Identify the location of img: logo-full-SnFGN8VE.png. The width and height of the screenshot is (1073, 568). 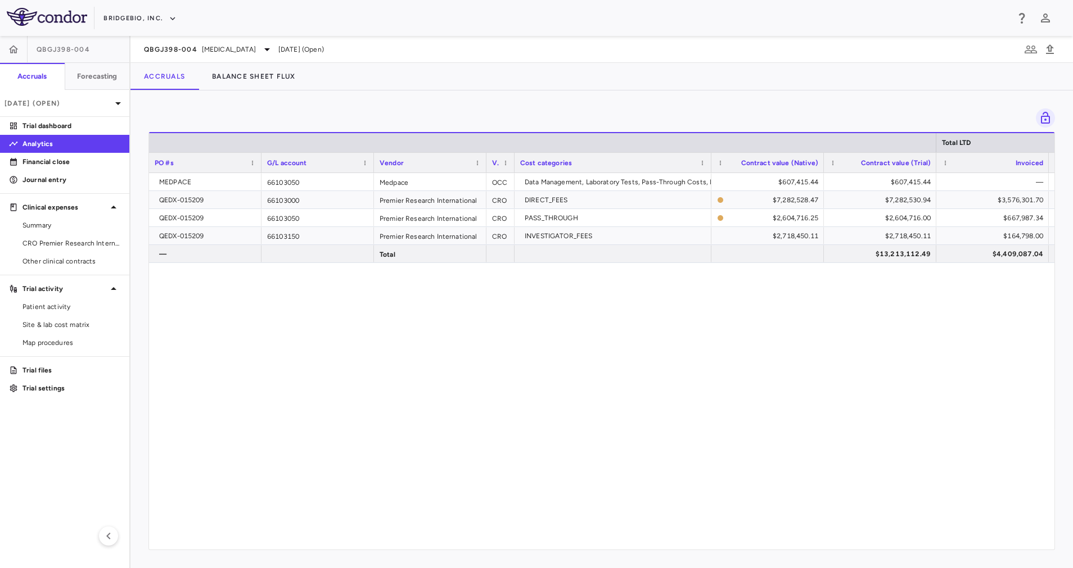
(47, 17).